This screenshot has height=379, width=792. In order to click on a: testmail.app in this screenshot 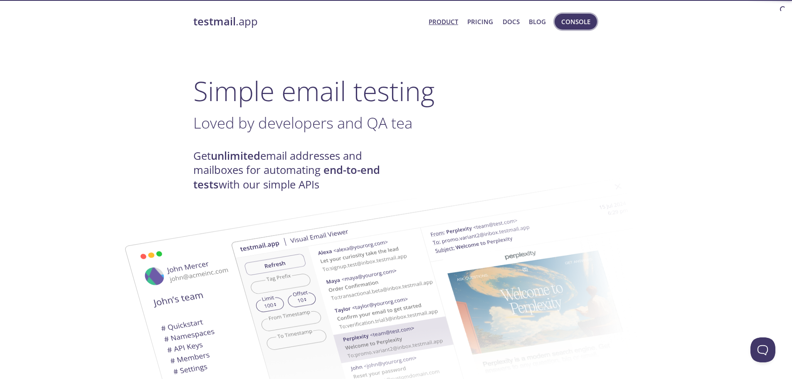, I will do `click(308, 22)`.